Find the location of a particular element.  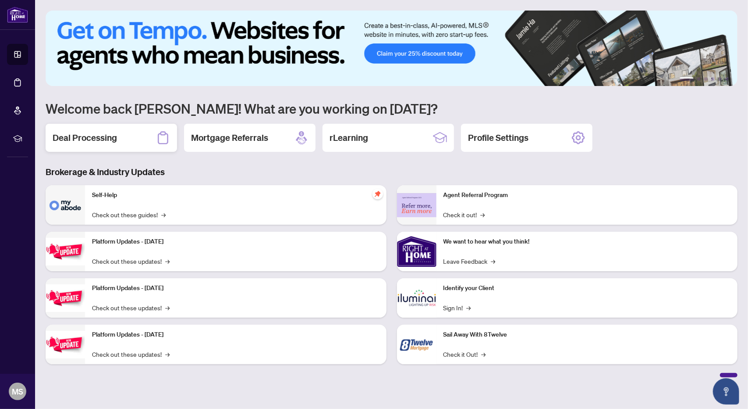

img: We want to hear what you think! is located at coordinates (417, 251).